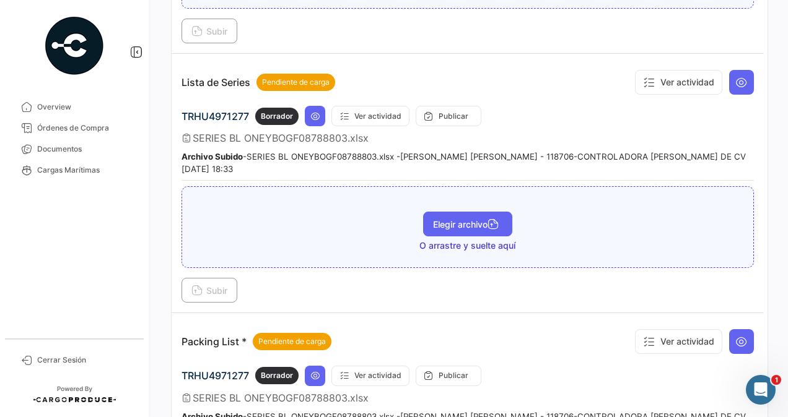 The height and width of the screenshot is (417, 788). What do you see at coordinates (74, 107) in the screenshot?
I see `a: Overview` at bounding box center [74, 107].